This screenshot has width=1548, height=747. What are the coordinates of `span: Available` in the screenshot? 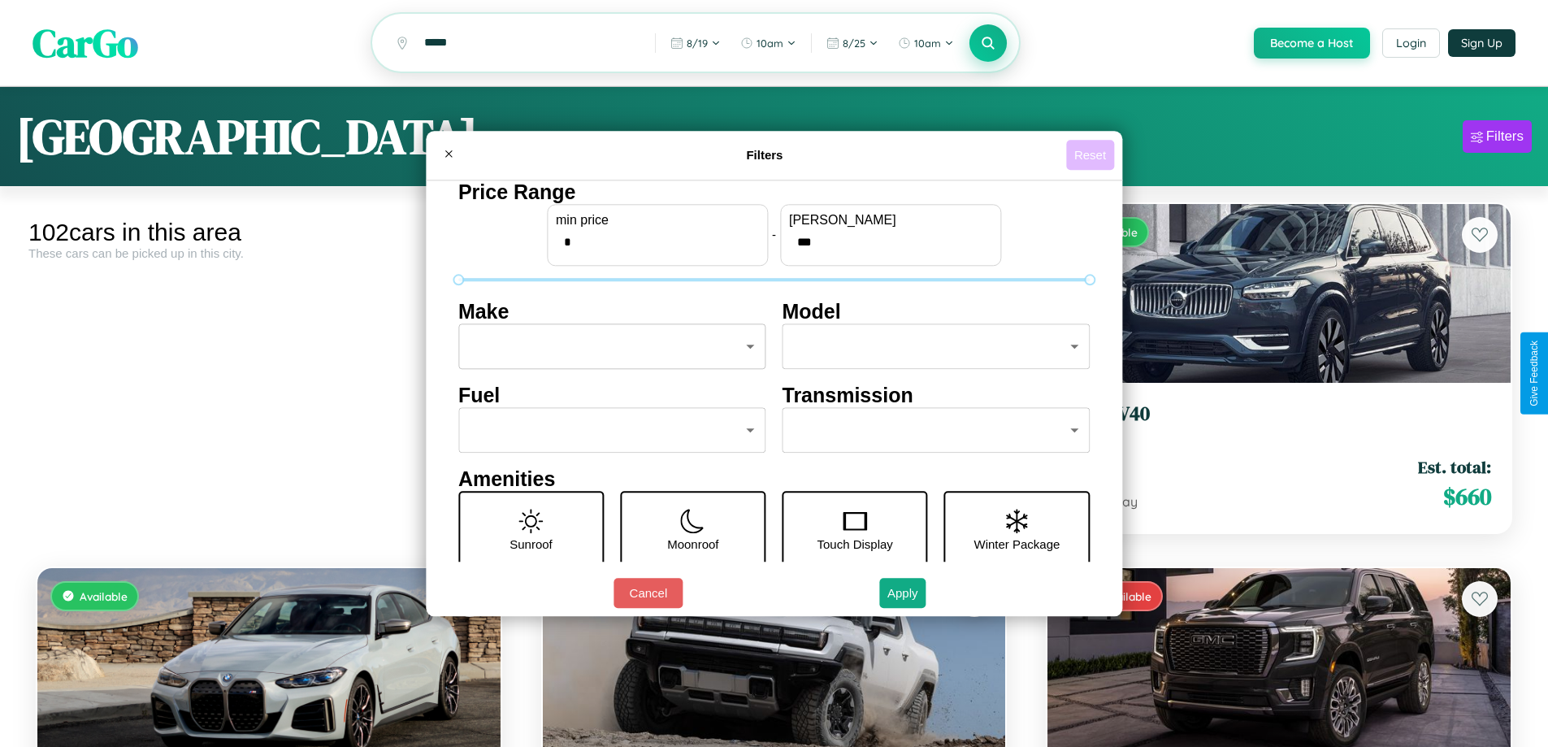 It's located at (103, 596).